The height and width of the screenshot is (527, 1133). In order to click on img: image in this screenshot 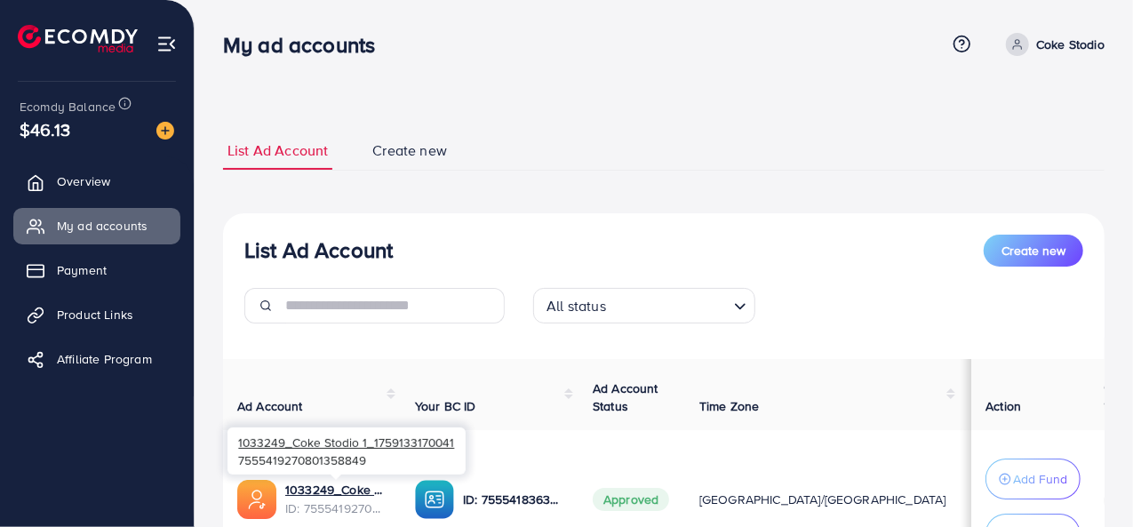, I will do `click(165, 131)`.